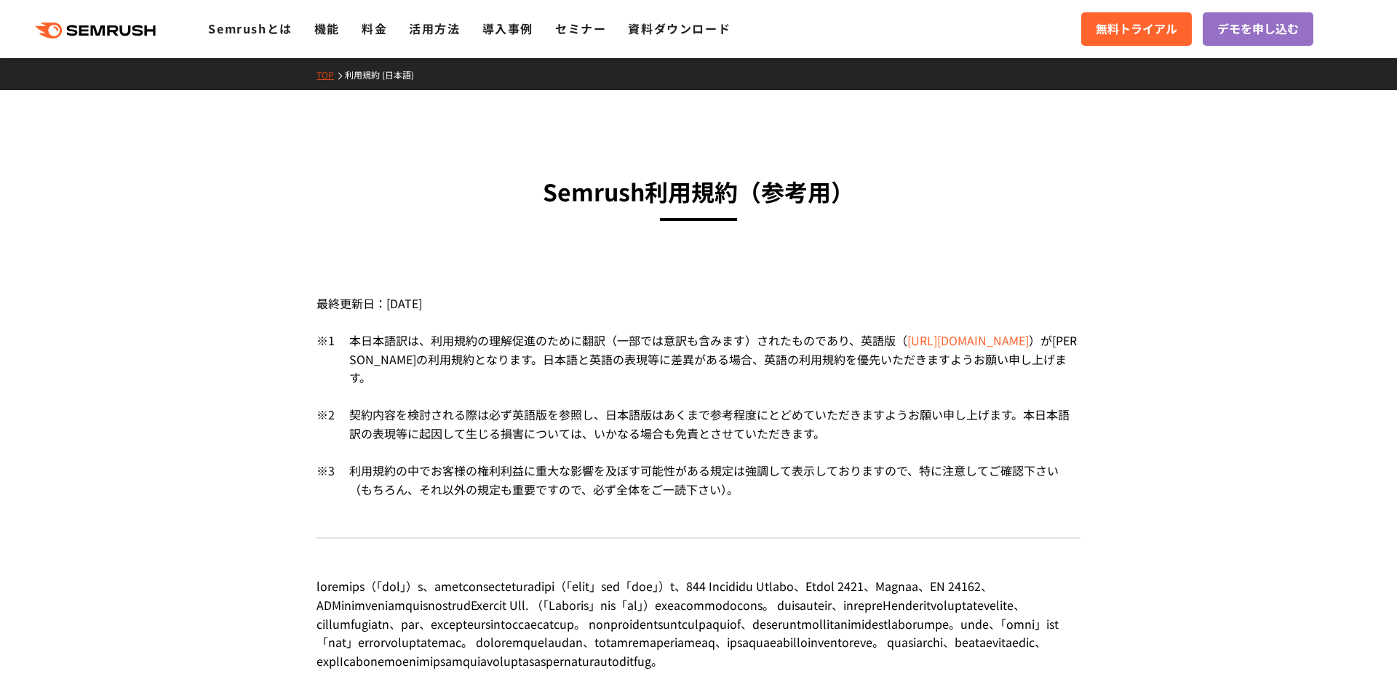 The height and width of the screenshot is (679, 1397). I want to click on a: 無料トライアル, so click(1136, 29).